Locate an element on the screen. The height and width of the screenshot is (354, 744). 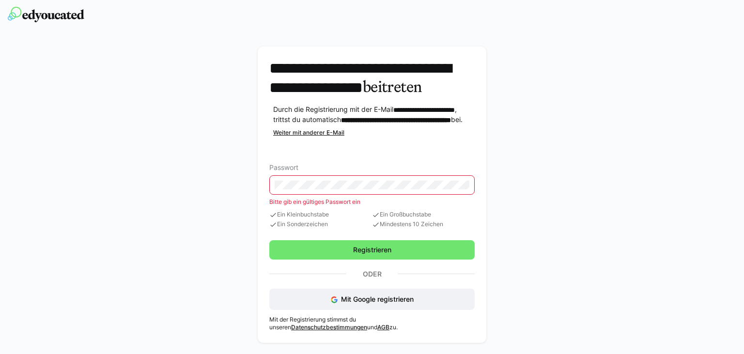
span: Ein Großbuchstabe is located at coordinates (424, 215).